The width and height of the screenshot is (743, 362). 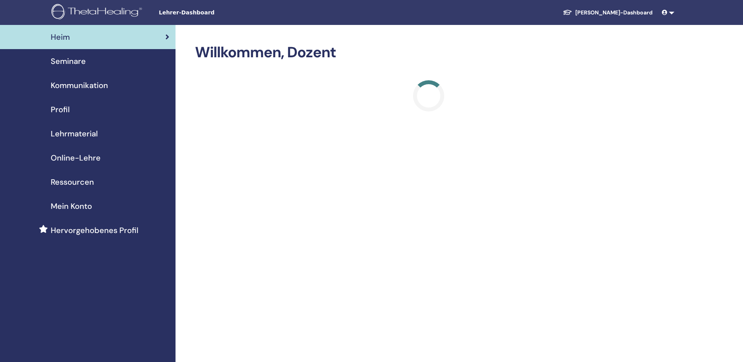 What do you see at coordinates (68, 61) in the screenshot?
I see `span: Seminare` at bounding box center [68, 61].